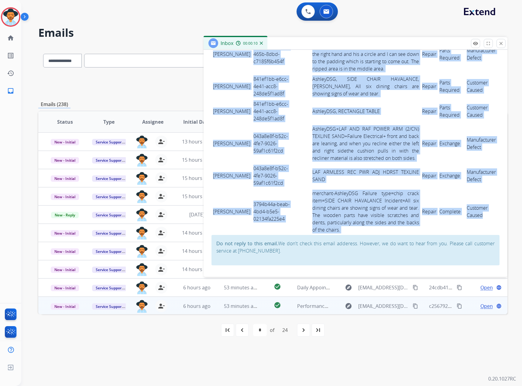 This screenshot has height=386, width=522. I want to click on td: AshleyDSG+LAF AND RAF POWER ARM (2/CN) TEXLINE SAND+Failure Electrical+ front and back are leanin..., so click(366, 144).